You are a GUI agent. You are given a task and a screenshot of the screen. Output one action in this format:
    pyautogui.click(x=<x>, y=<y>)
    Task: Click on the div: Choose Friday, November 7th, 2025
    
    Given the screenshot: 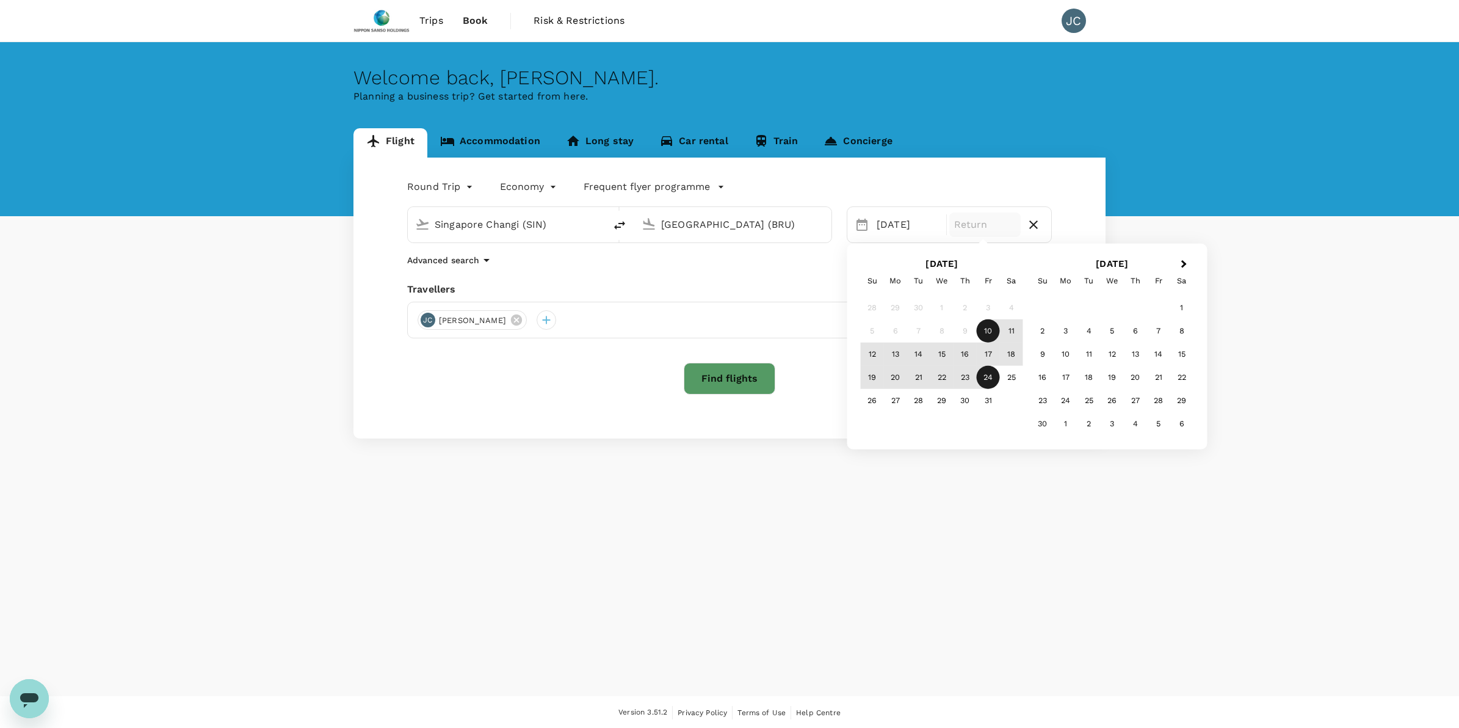 What is the action you would take?
    pyautogui.click(x=1158, y=331)
    